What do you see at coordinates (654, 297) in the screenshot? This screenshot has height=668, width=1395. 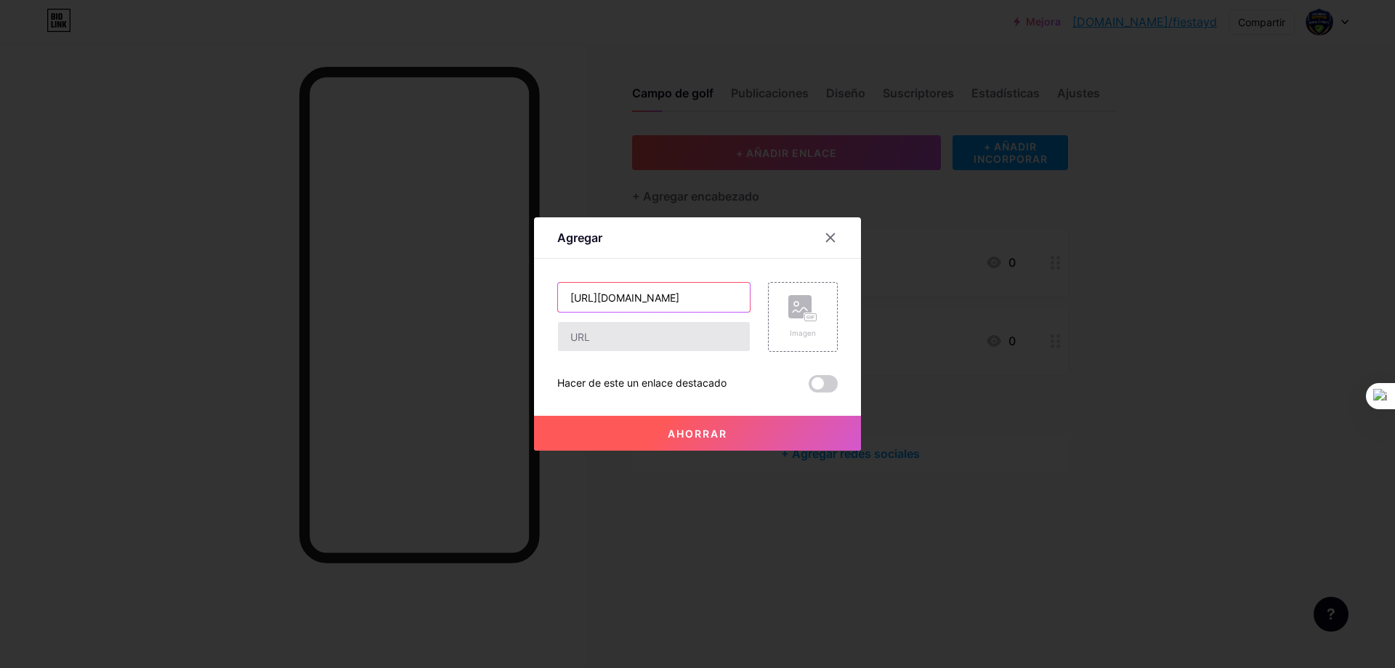 I see `input: Título` at bounding box center [654, 297].